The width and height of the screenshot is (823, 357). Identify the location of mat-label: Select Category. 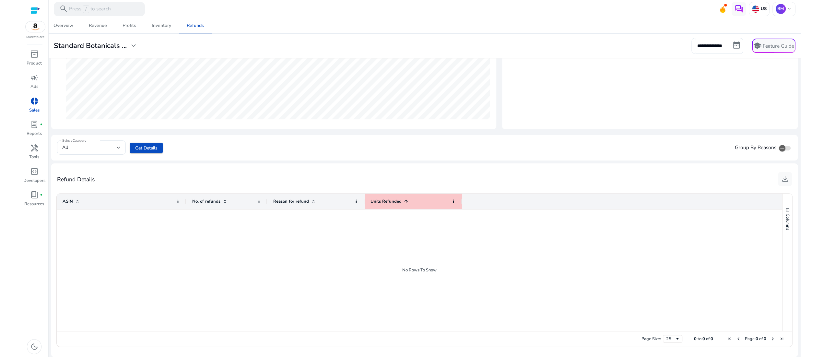
(74, 141).